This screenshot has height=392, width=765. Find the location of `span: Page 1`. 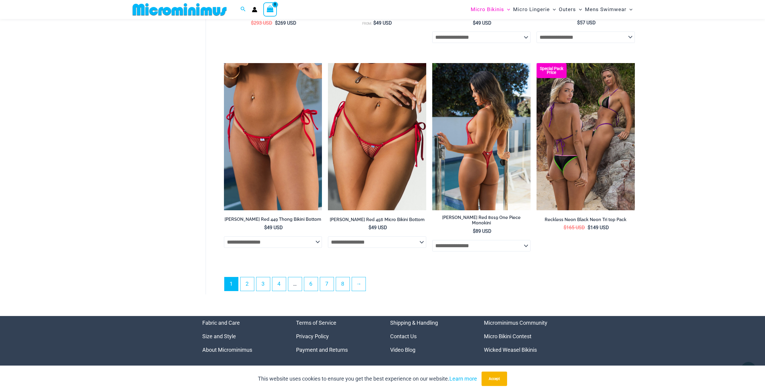

span: Page 1 is located at coordinates (231, 284).